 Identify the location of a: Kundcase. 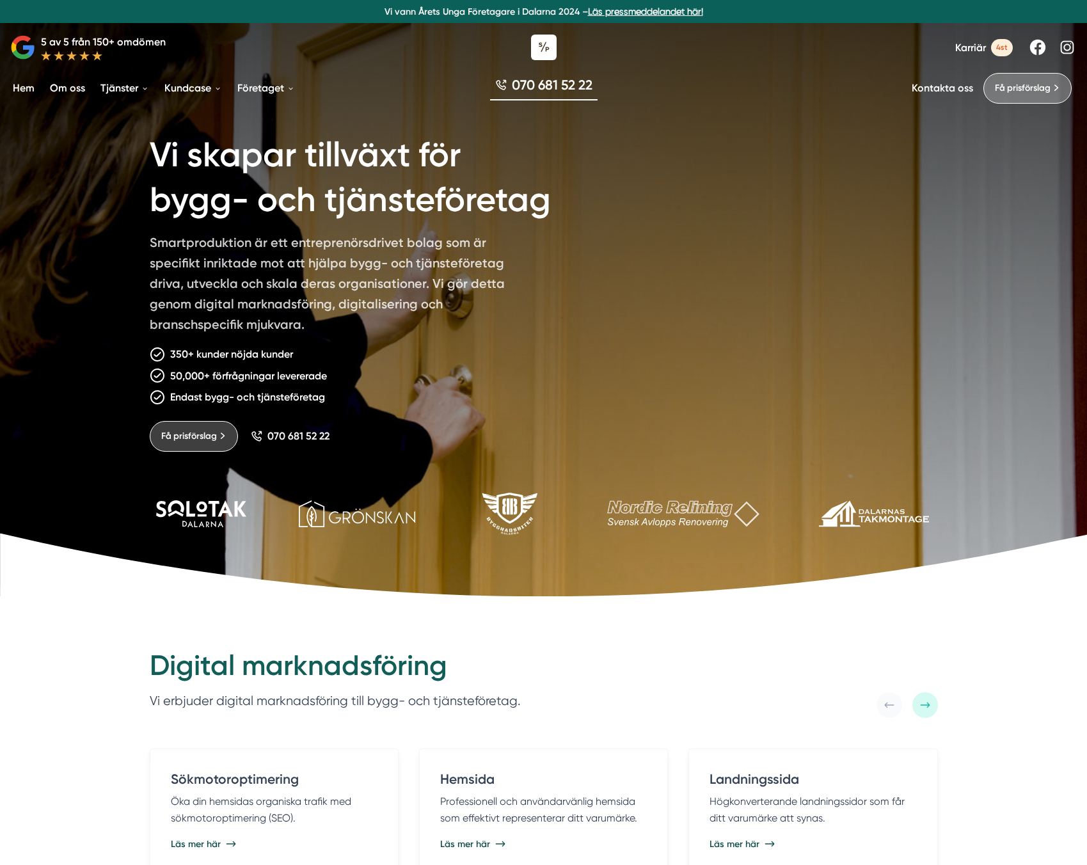
(193, 88).